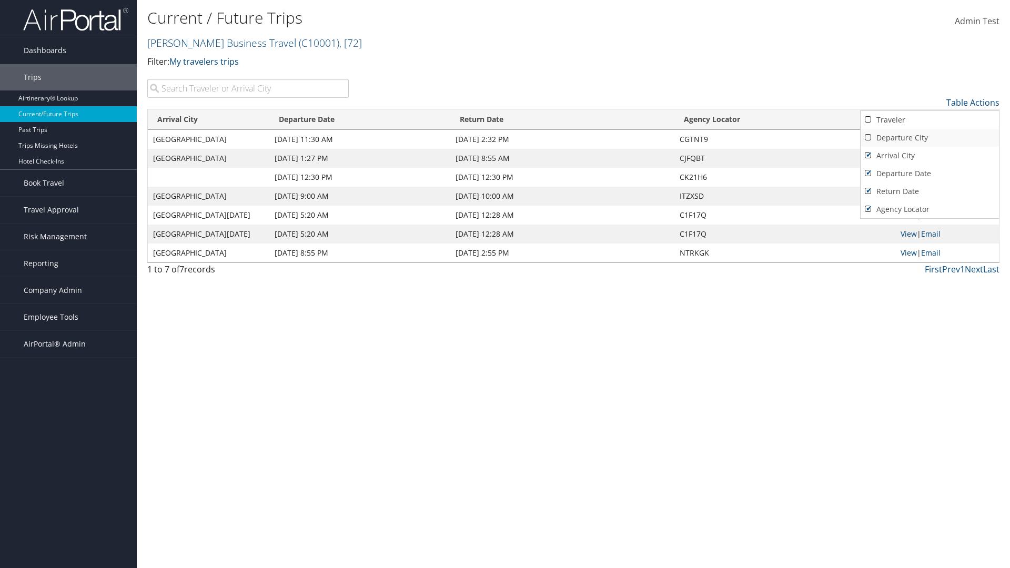  What do you see at coordinates (929, 120) in the screenshot?
I see `a: Traveler` at bounding box center [929, 120].